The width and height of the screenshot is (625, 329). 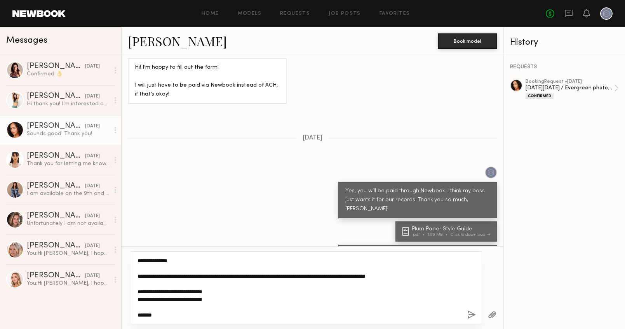 I want to click on div: Unfortunately I am not available on the 9th , but will be happy to work with you later 🙏, so click(x=68, y=223).